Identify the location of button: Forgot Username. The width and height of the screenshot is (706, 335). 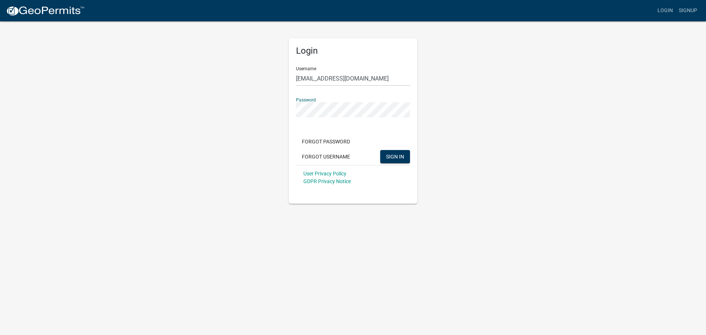
(326, 157).